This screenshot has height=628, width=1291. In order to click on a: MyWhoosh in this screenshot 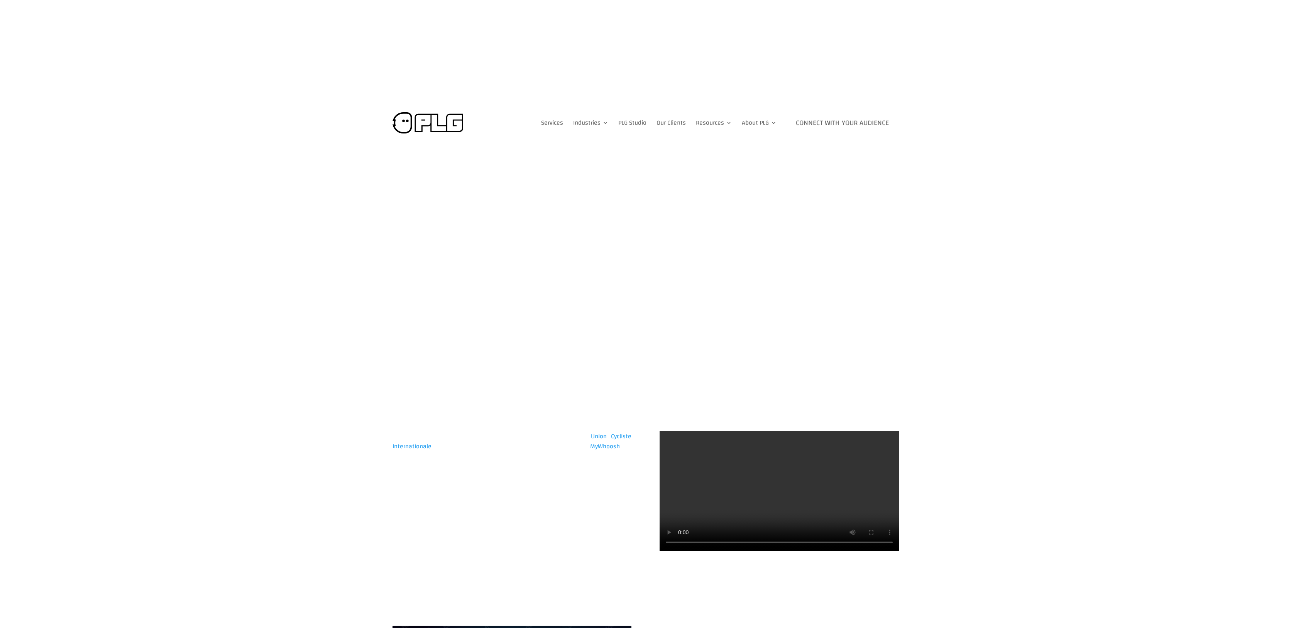, I will do `click(605, 447)`.